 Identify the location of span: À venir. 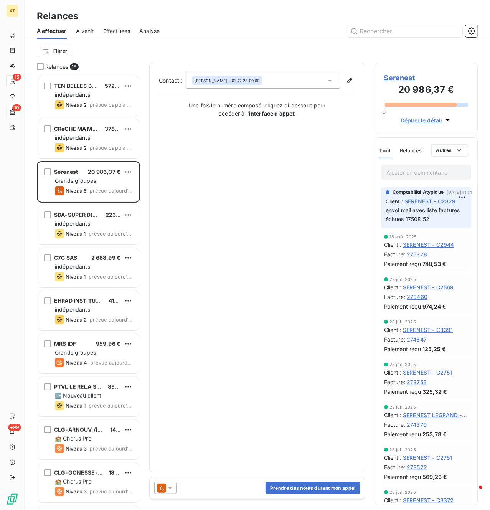
(85, 31).